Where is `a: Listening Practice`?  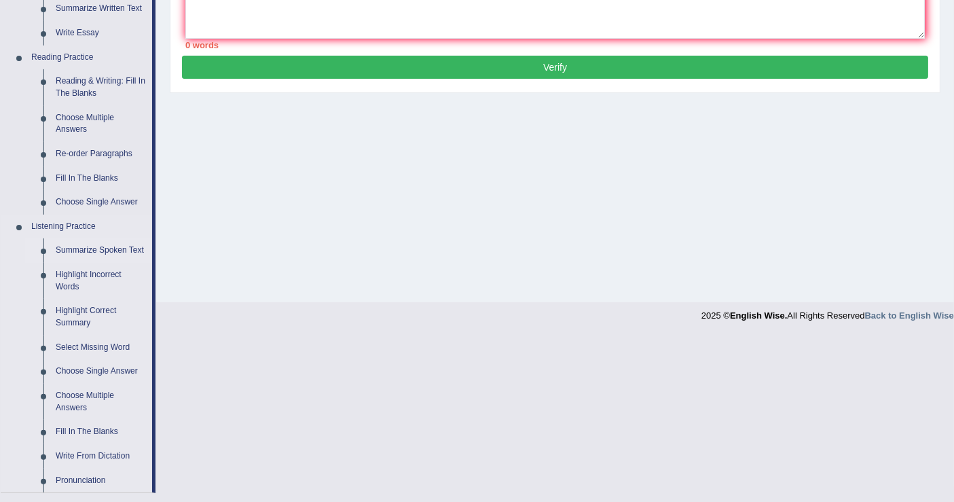 a: Listening Practice is located at coordinates (88, 227).